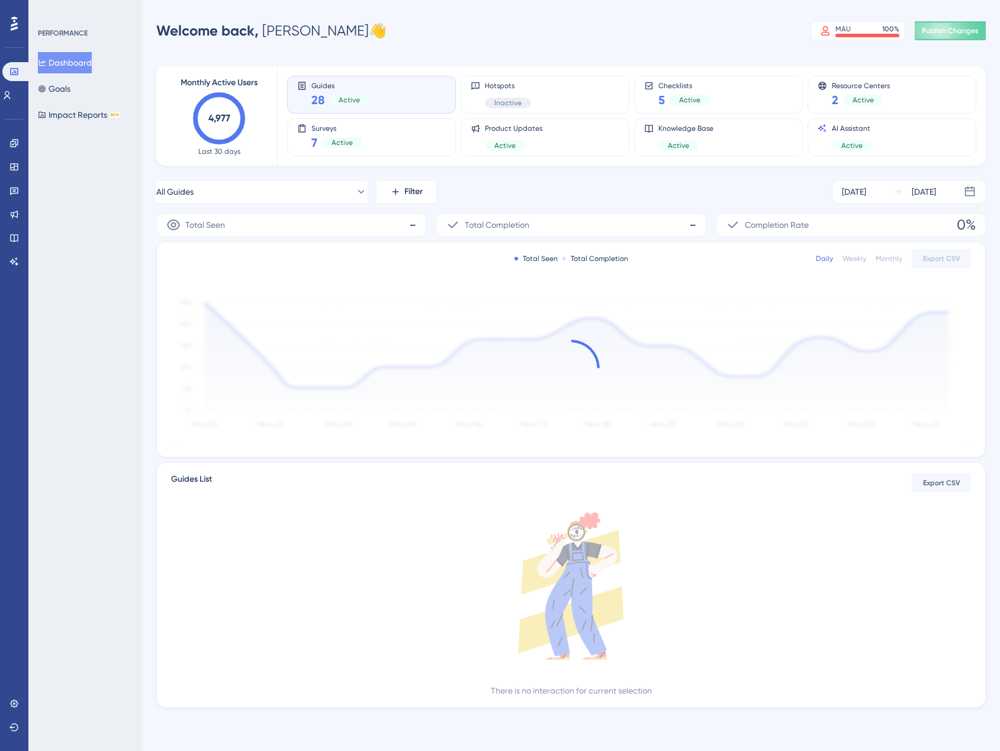  What do you see at coordinates (685, 128) in the screenshot?
I see `span: Knowledge Base` at bounding box center [685, 128].